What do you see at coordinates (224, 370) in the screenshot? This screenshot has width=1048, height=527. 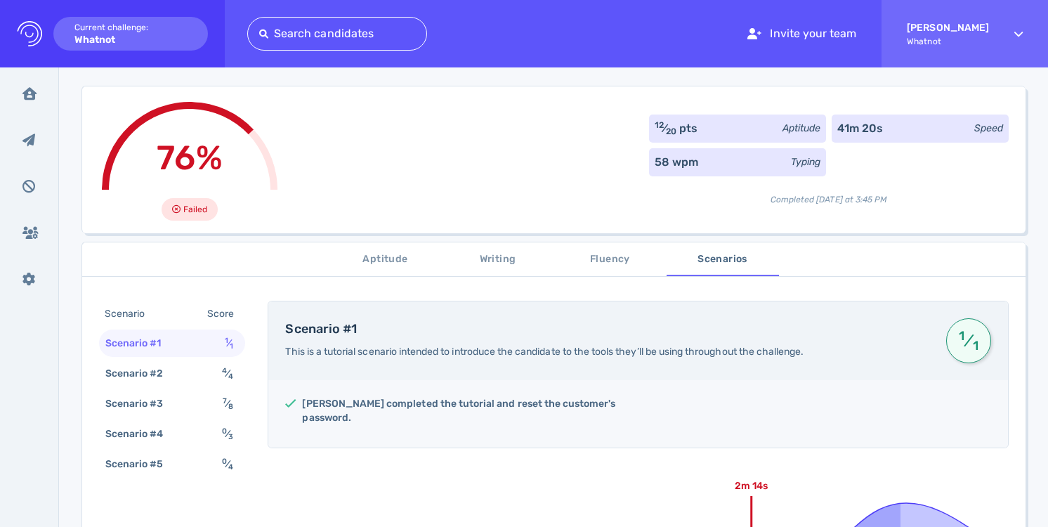 I see `sup: 4` at bounding box center [224, 370].